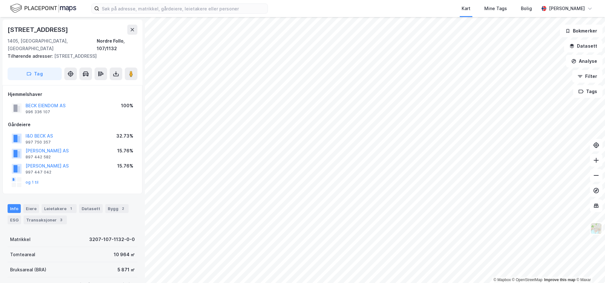  Describe the element at coordinates (183, 9) in the screenshot. I see `input: Søk på adresse, matrikkel, gårdeiere, leietakere eller personer` at that location.